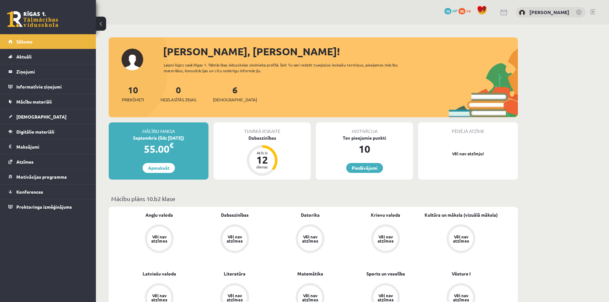 The height and width of the screenshot is (302, 609). What do you see at coordinates (48, 177) in the screenshot?
I see `a: Motivācijas programma` at bounding box center [48, 177].